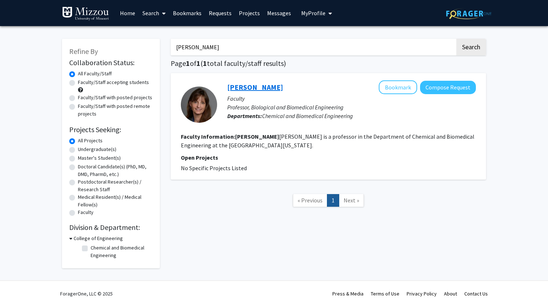 This screenshot has width=548, height=298. I want to click on a: Next Page, so click(351, 200).